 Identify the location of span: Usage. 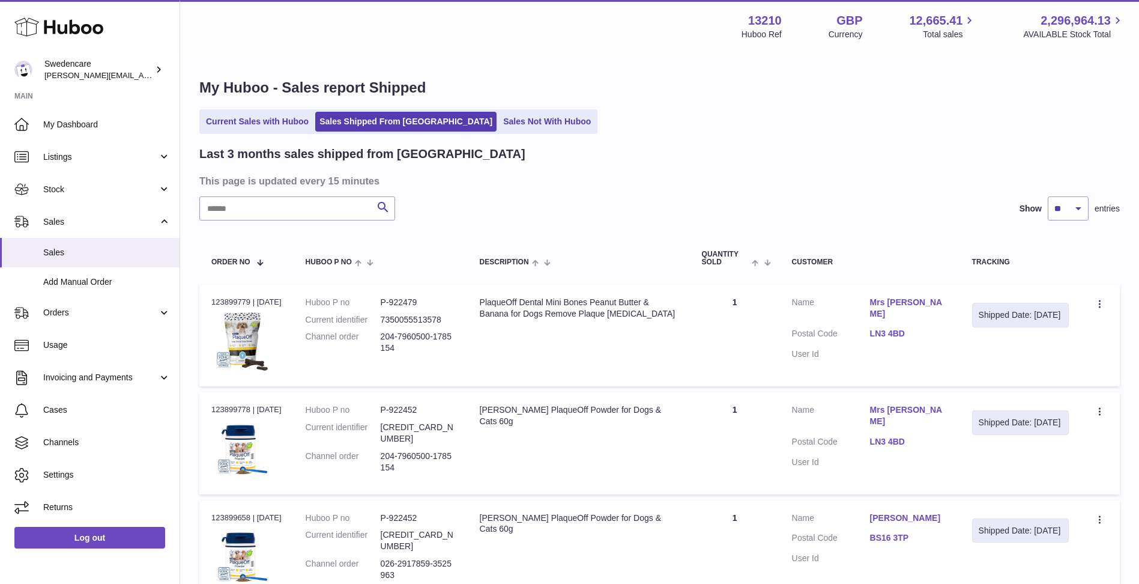
(107, 345).